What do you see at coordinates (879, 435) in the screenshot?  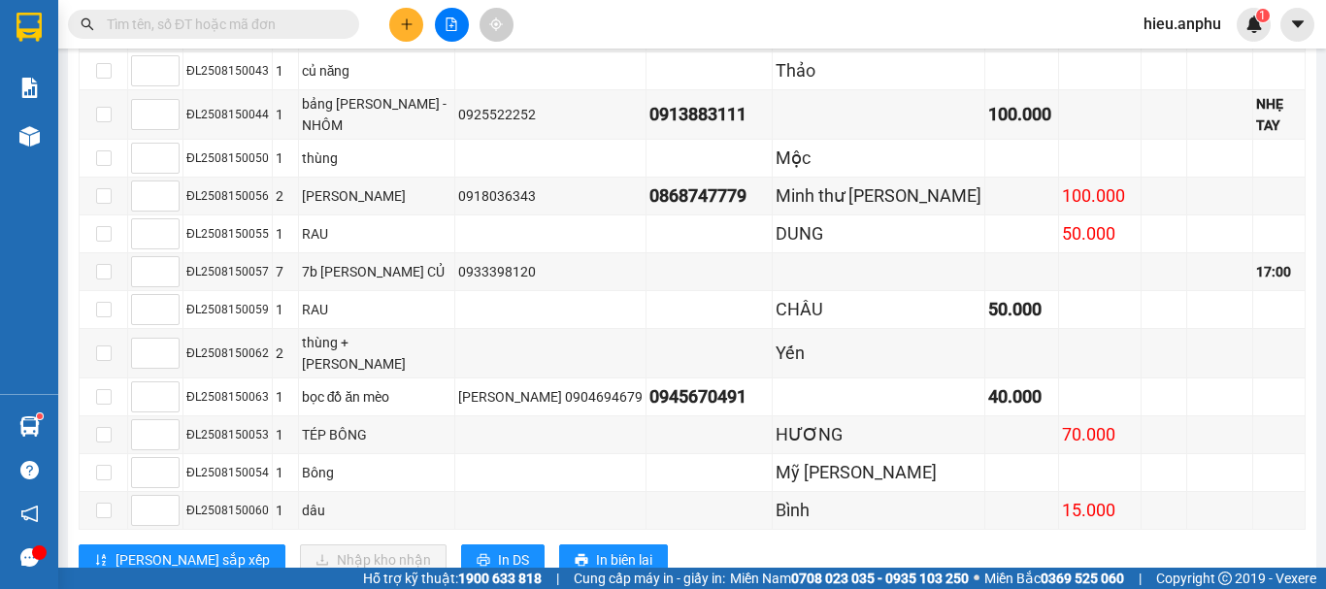 I see `td: HƯƠNG` at bounding box center [879, 435].